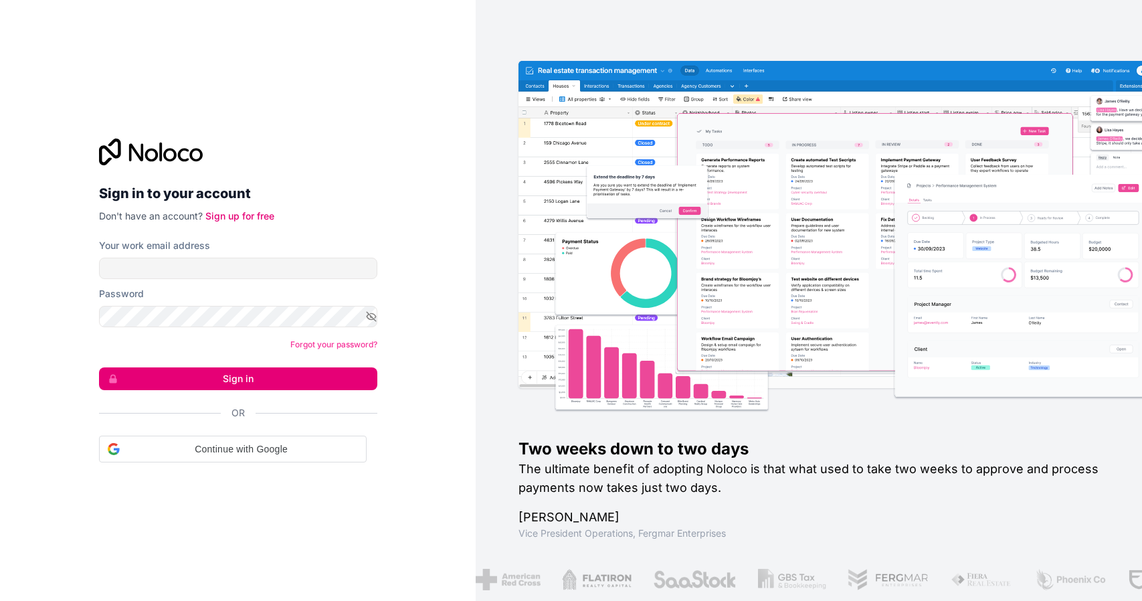 The image size is (1142, 601). Describe the element at coordinates (121, 294) in the screenshot. I see `label: Password` at that location.